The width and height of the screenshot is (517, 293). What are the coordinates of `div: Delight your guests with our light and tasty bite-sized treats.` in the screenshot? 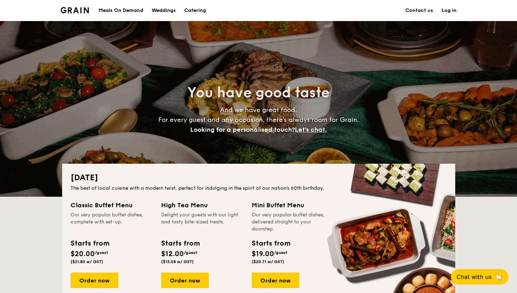 It's located at (202, 222).